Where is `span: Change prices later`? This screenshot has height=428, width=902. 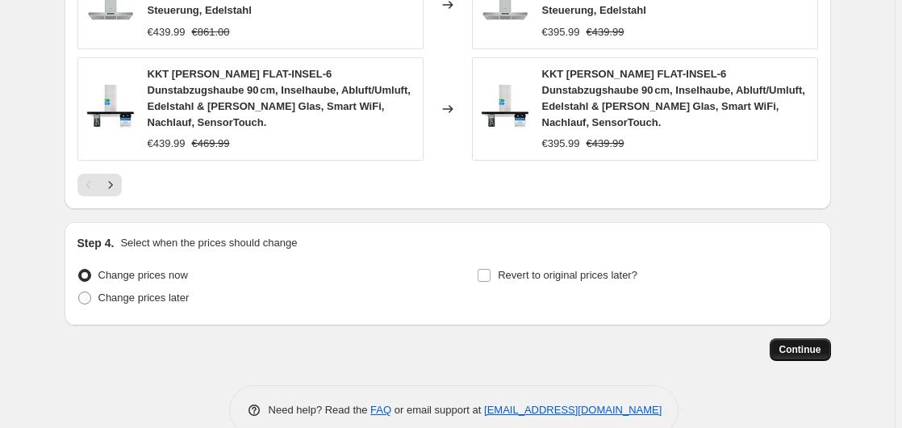
span: Change prices later is located at coordinates (144, 297).